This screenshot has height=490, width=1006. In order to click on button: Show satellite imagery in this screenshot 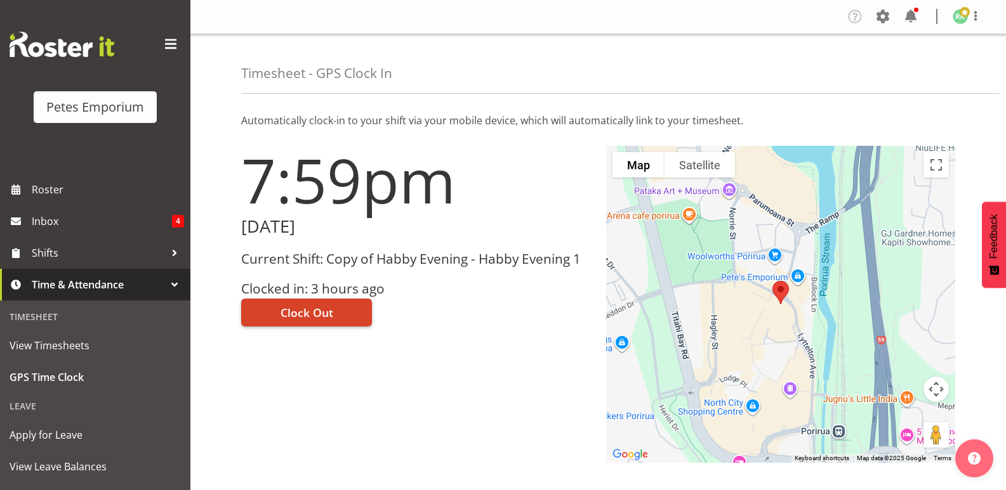, I will do `click(699, 165)`.